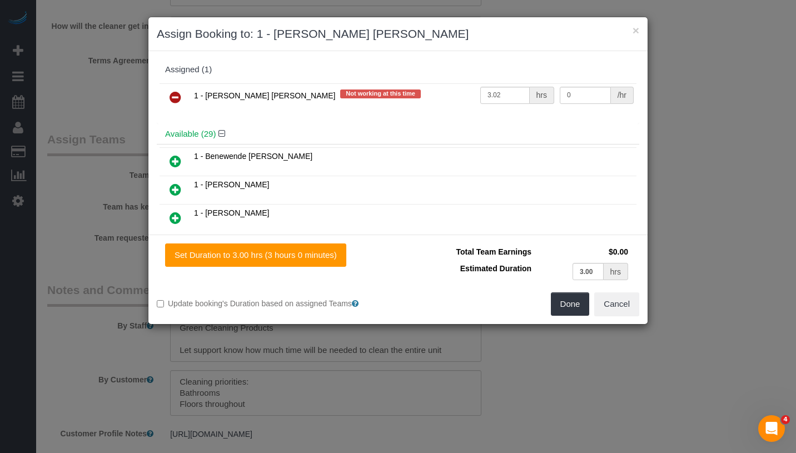 This screenshot has height=453, width=796. What do you see at coordinates (398, 134) in the screenshot?
I see `h4: Available (29)` at bounding box center [398, 134].